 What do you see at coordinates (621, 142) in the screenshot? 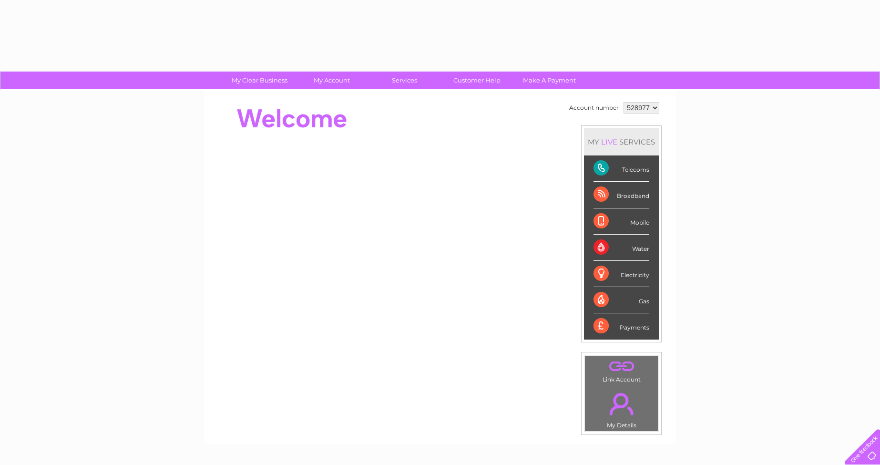
I see `div: MY SERVICES` at bounding box center [621, 142].